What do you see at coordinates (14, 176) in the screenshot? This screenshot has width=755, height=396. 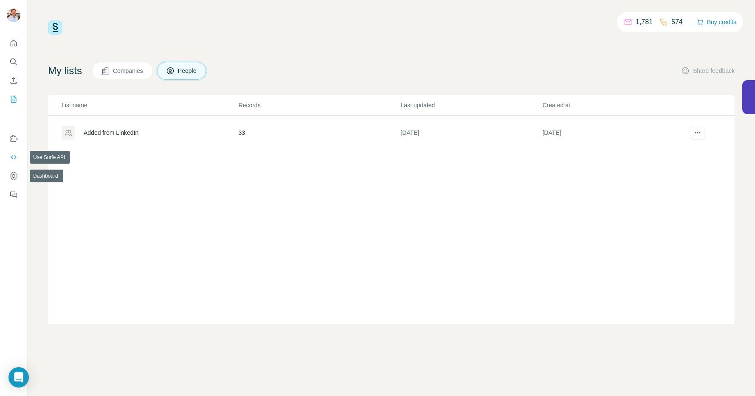 I see `button: Dashboard` at bounding box center [14, 176].